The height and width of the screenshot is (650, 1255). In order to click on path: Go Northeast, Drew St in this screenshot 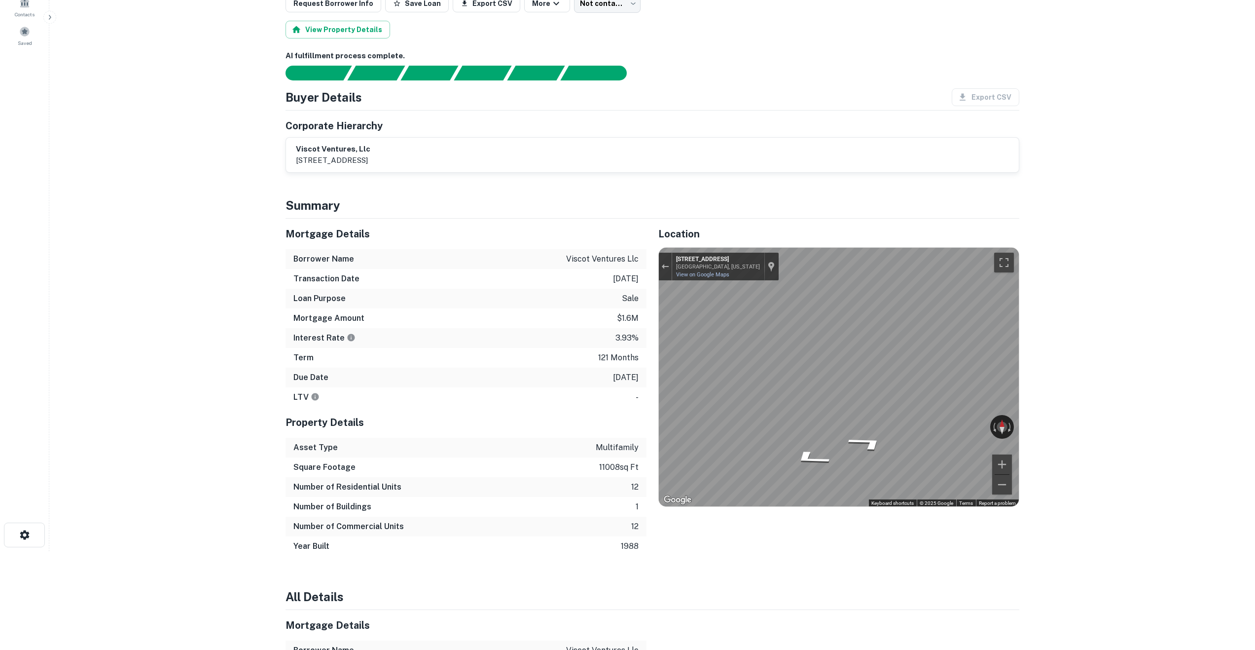, I will do `click(867, 442)`.